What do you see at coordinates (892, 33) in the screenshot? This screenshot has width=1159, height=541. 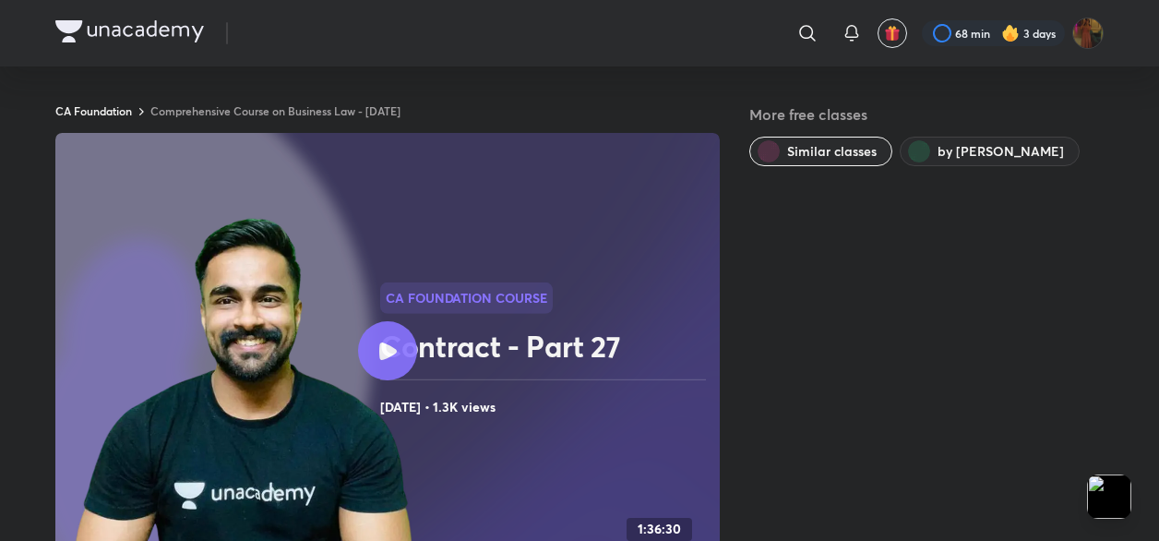 I see `img: avatar` at bounding box center [892, 33].